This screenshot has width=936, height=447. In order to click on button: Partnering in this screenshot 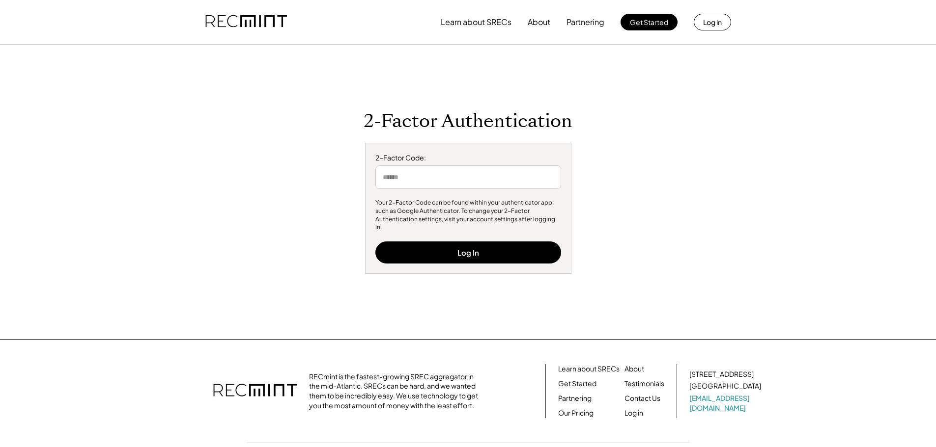, I will do `click(585, 22)`.